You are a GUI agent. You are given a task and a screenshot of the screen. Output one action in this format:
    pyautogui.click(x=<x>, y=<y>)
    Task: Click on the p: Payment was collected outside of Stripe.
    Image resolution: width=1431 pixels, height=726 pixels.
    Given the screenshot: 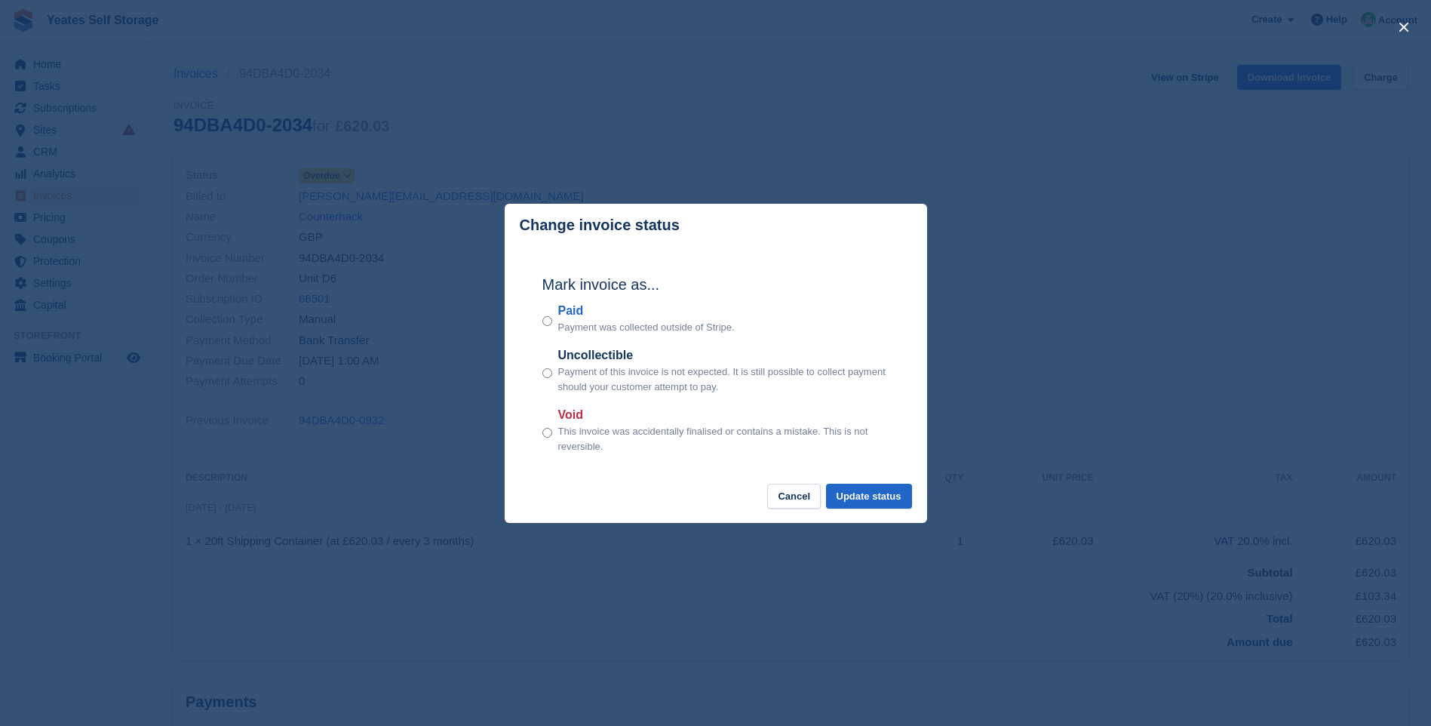 What is the action you would take?
    pyautogui.click(x=647, y=327)
    